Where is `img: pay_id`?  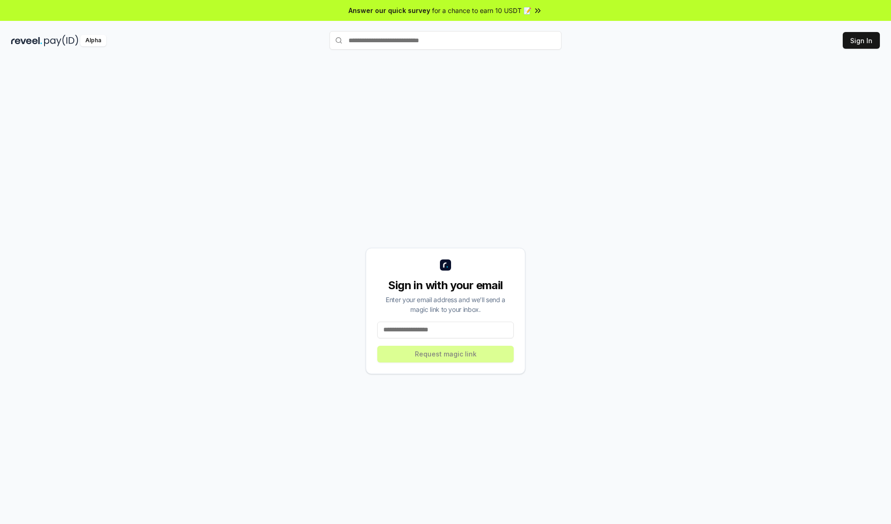
img: pay_id is located at coordinates (61, 40).